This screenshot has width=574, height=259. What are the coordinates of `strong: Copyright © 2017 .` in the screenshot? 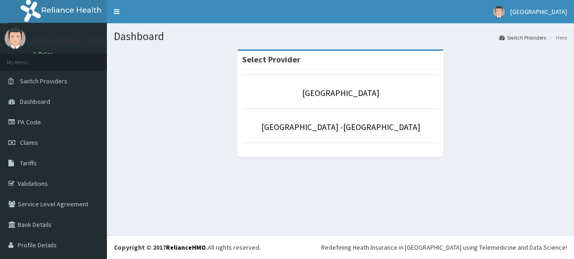 It's located at (161, 247).